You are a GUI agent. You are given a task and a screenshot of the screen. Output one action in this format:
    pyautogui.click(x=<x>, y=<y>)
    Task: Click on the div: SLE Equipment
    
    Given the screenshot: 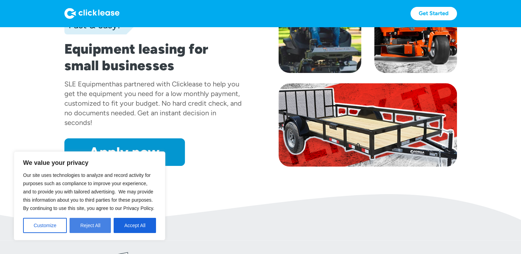 What is the action you would take?
    pyautogui.click(x=88, y=84)
    